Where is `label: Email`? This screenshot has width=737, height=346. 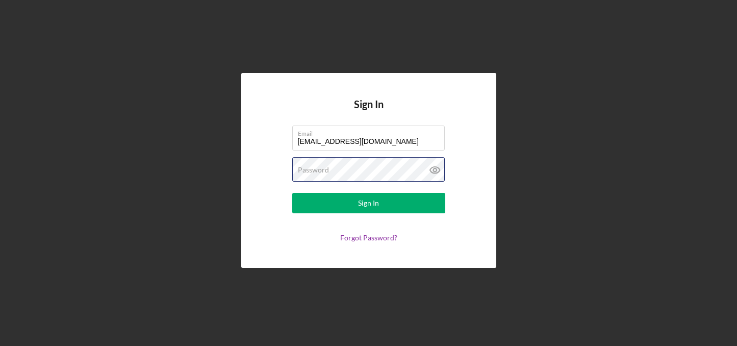 label: Email is located at coordinates (371, 132).